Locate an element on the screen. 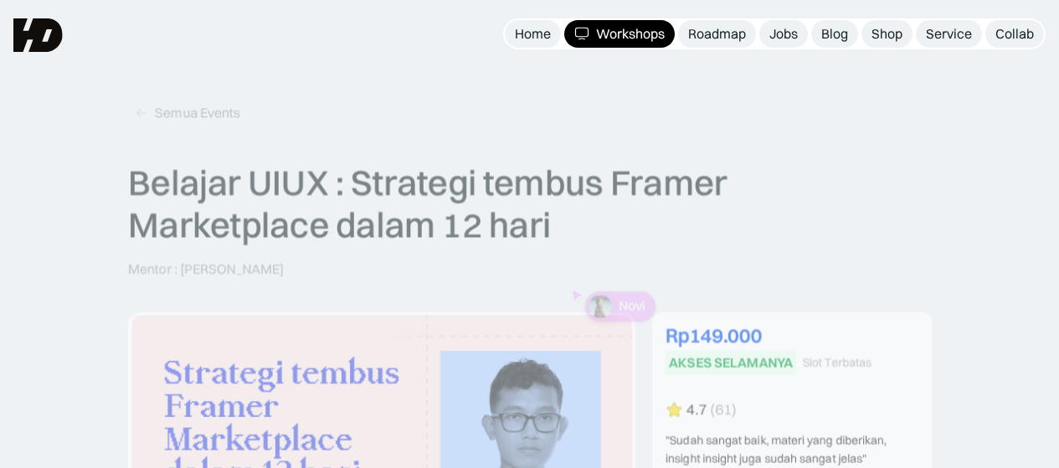 The image size is (1059, 468). div: (61) is located at coordinates (724, 410).